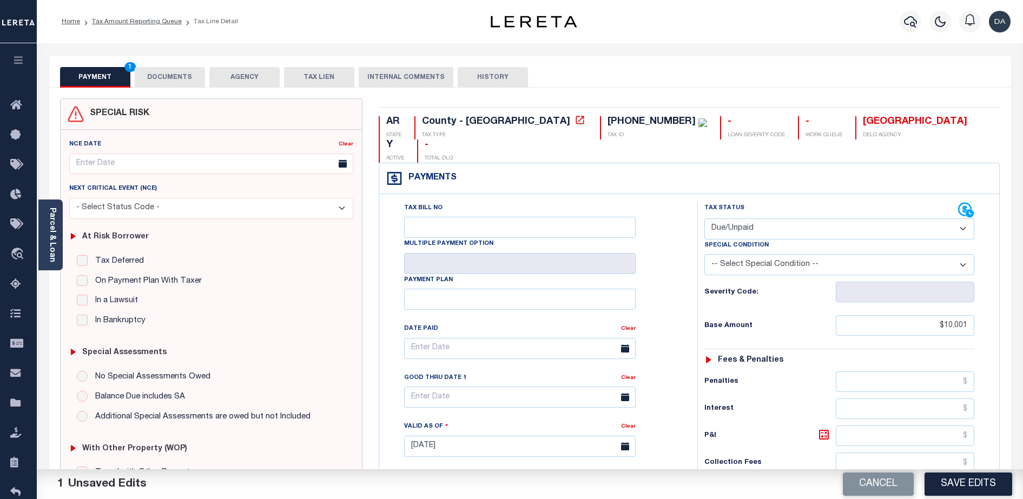  Describe the element at coordinates (770, 409) in the screenshot. I see `h6: Interest` at that location.